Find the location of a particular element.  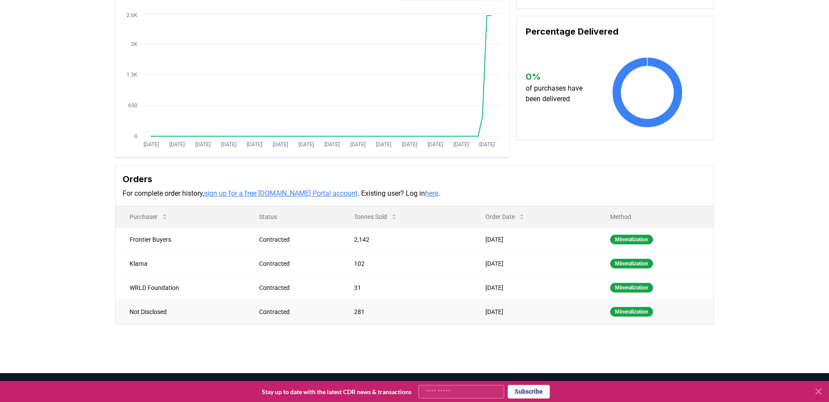

h3: 0 % is located at coordinates (558, 77).